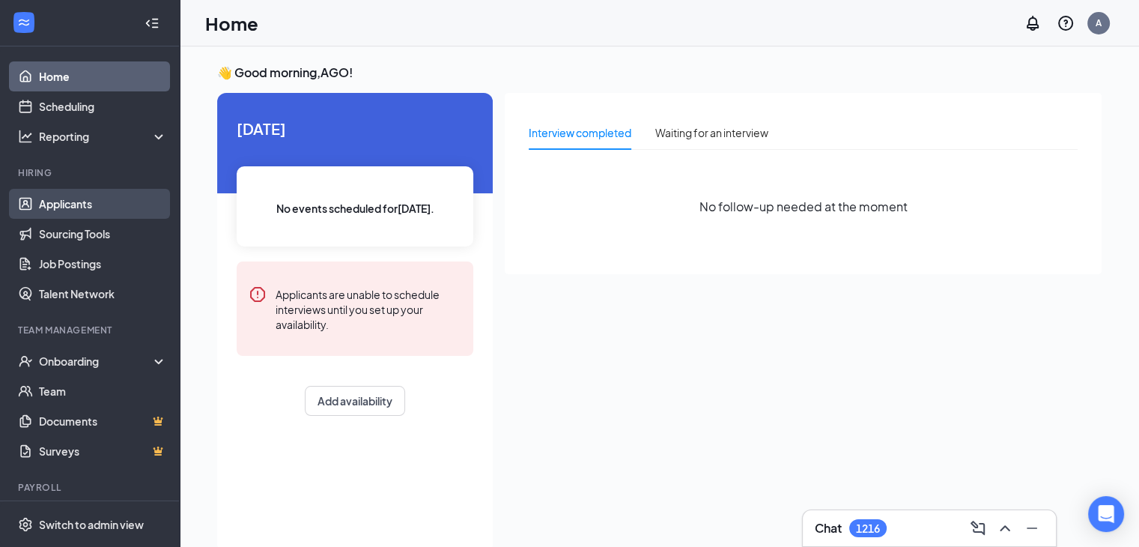  I want to click on a: Sourcing Tools, so click(103, 234).